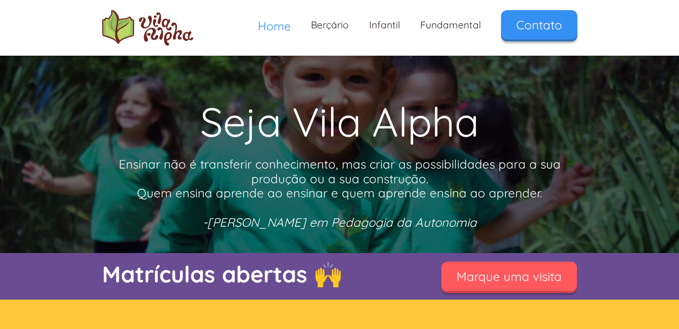 This screenshot has width=679, height=329. Describe the element at coordinates (539, 25) in the screenshot. I see `a: Contato` at that location.